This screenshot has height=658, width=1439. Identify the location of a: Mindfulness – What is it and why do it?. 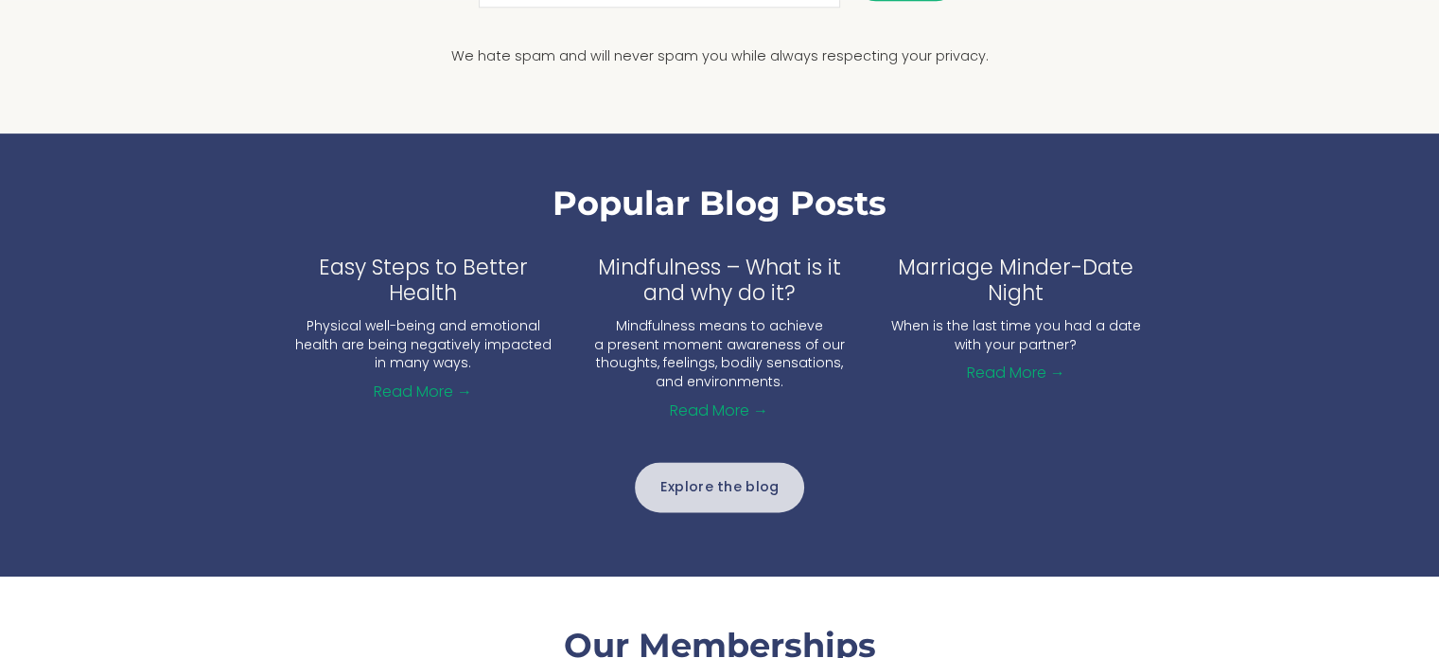
(719, 282).